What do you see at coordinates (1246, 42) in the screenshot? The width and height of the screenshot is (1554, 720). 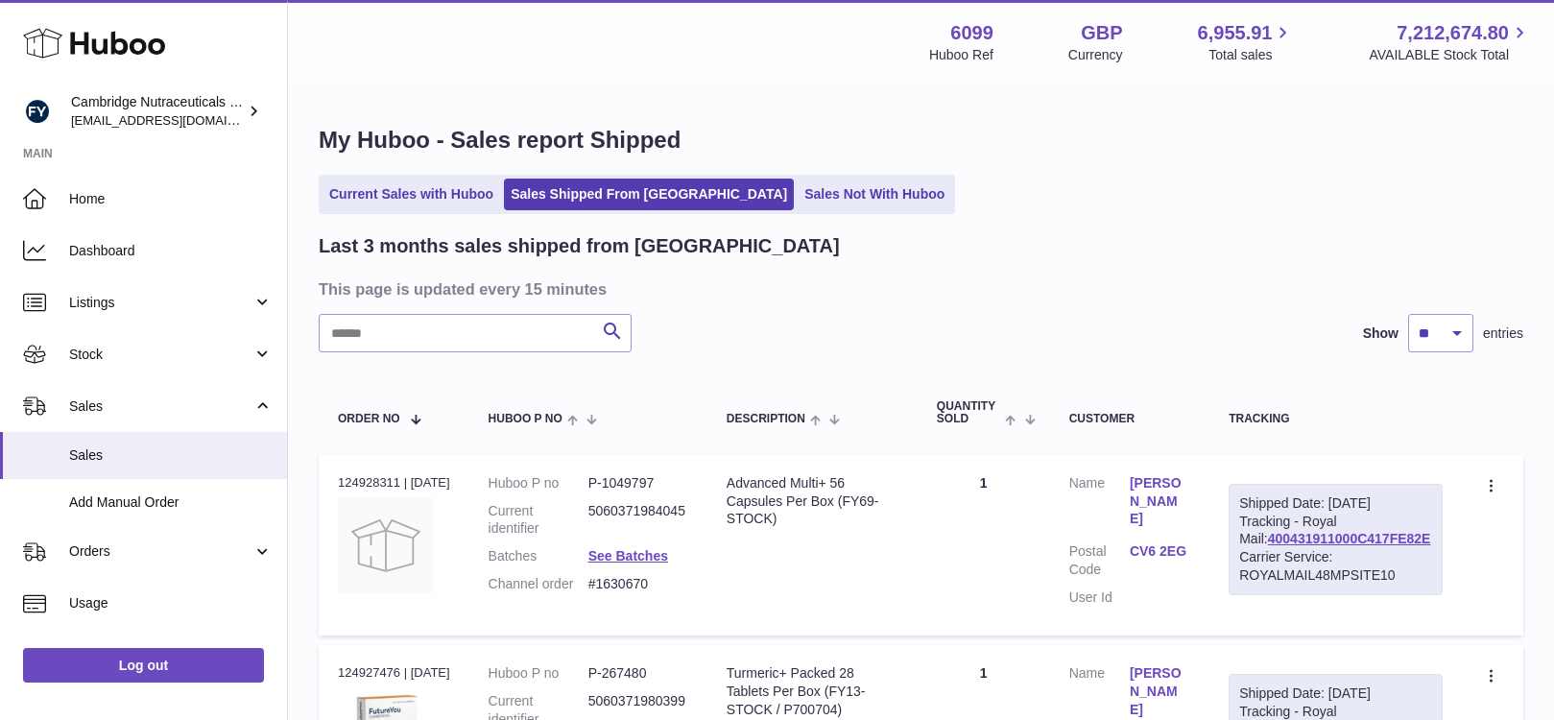 I see `a: 6,955.91 Total sales` at bounding box center [1246, 42].